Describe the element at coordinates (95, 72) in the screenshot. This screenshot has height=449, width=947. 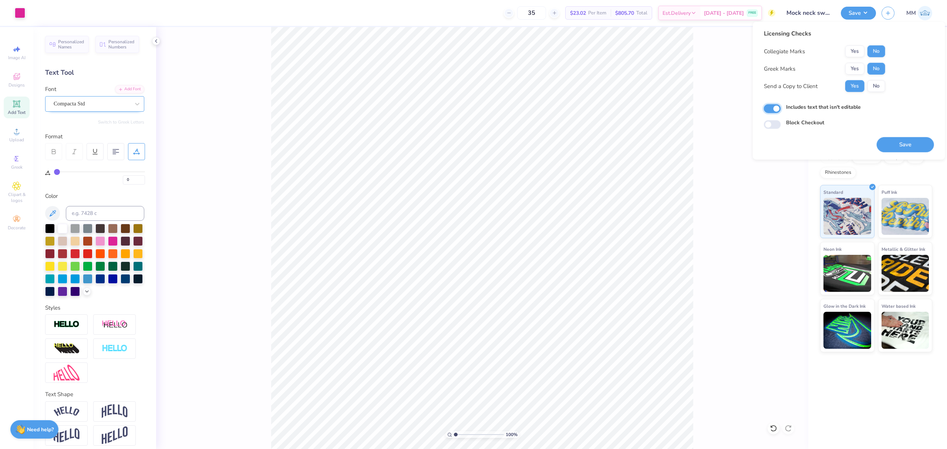
I see `div: Text Tool` at that location.